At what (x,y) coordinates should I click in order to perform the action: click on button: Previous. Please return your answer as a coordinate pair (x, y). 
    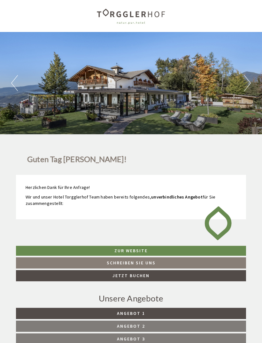
    Looking at the image, I should click on (14, 83).